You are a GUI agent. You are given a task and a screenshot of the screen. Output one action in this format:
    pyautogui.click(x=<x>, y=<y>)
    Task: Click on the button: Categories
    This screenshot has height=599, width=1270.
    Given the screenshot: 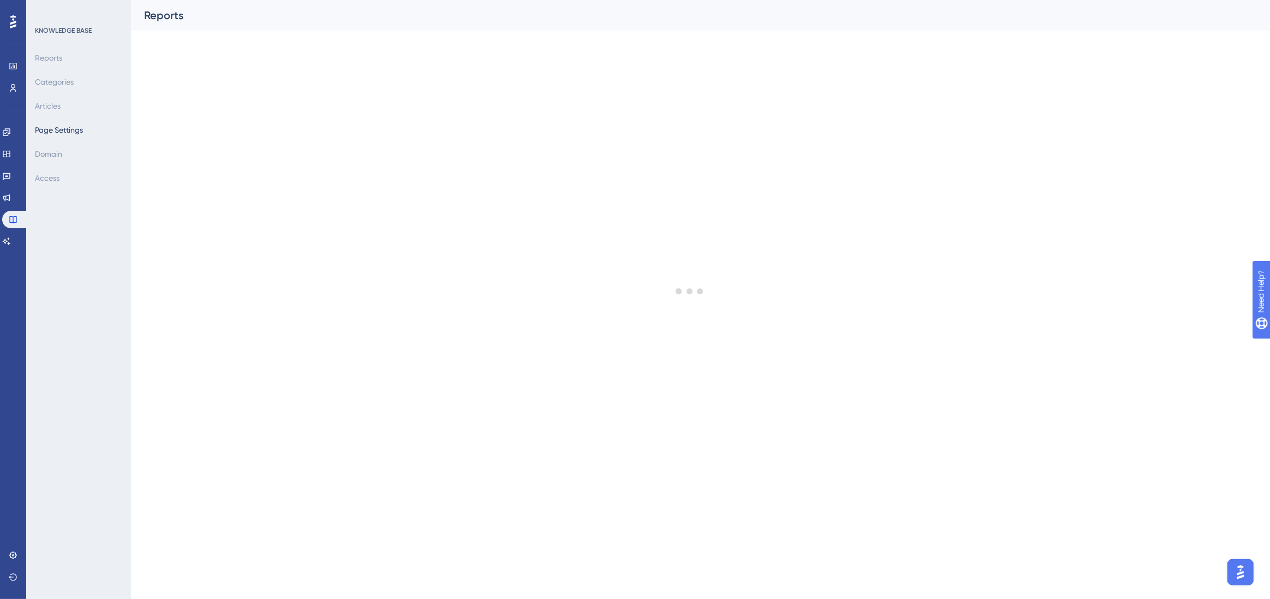 What is the action you would take?
    pyautogui.click(x=54, y=82)
    